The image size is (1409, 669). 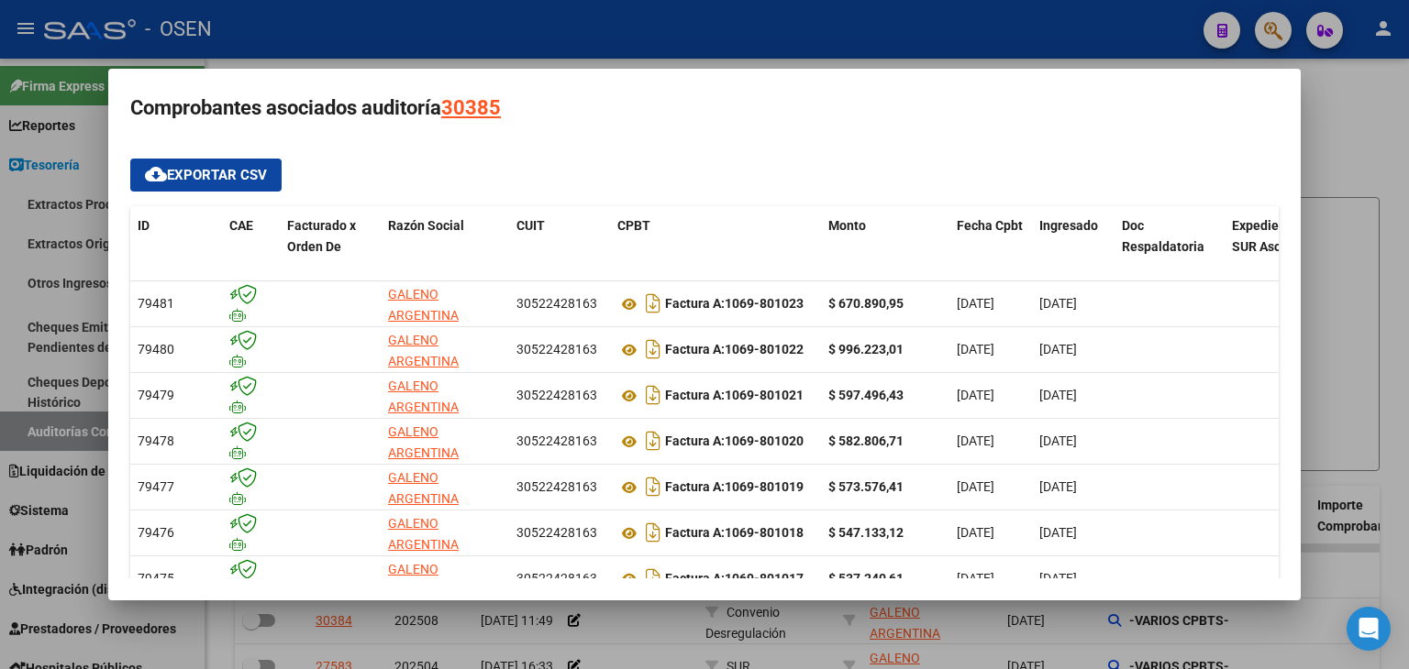 What do you see at coordinates (176, 487) in the screenshot?
I see `div: 79477` at bounding box center [176, 487].